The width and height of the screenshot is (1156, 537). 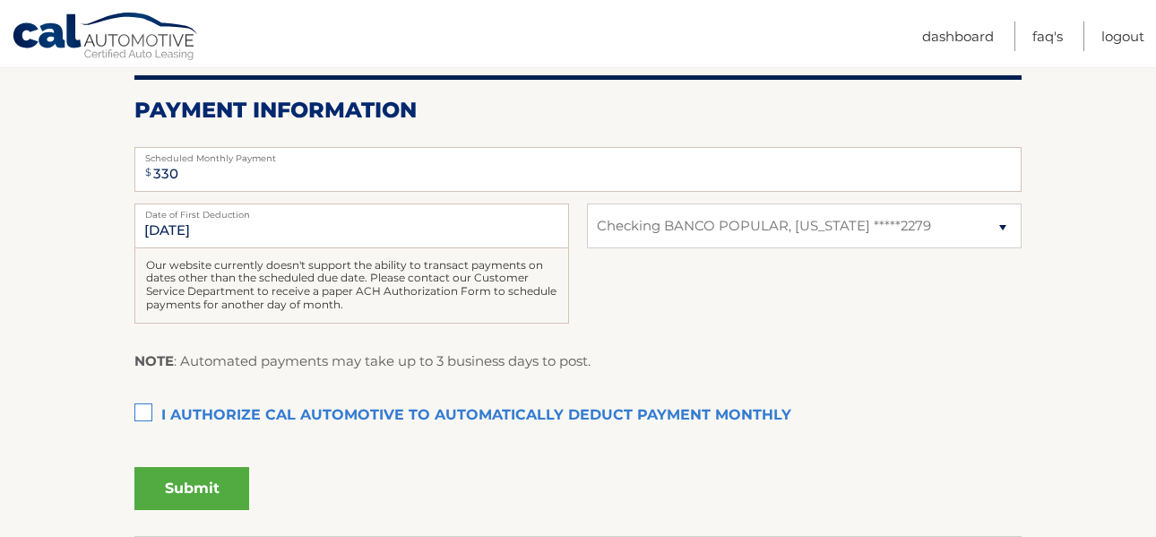 What do you see at coordinates (1123, 36) in the screenshot?
I see `a: Logout` at bounding box center [1123, 36].